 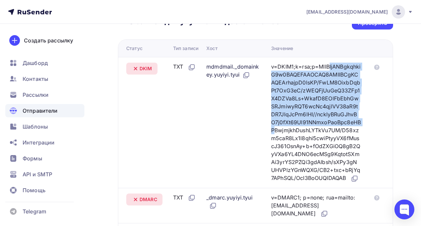 I want to click on div: _dmarc.yuyiyi.tyui, so click(x=233, y=202).